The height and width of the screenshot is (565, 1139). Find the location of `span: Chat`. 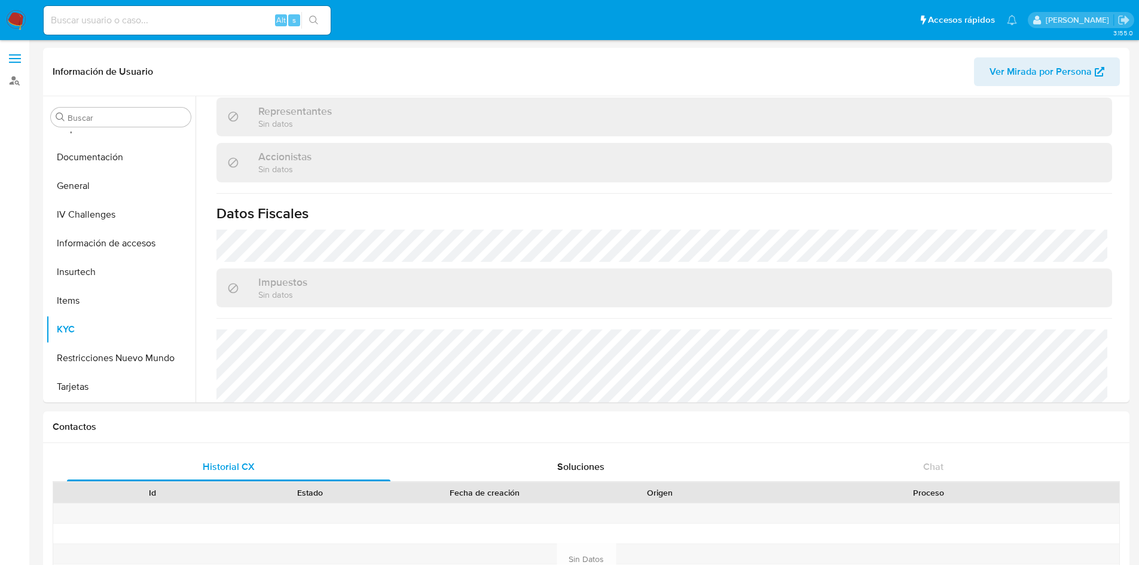

span: Chat is located at coordinates (934, 466).